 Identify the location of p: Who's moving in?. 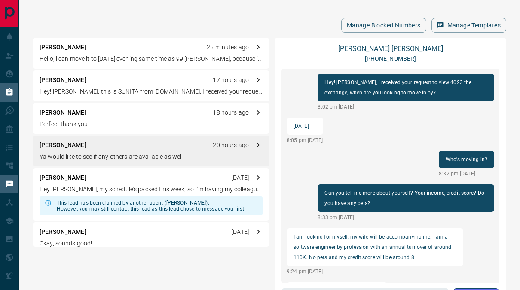
(466, 160).